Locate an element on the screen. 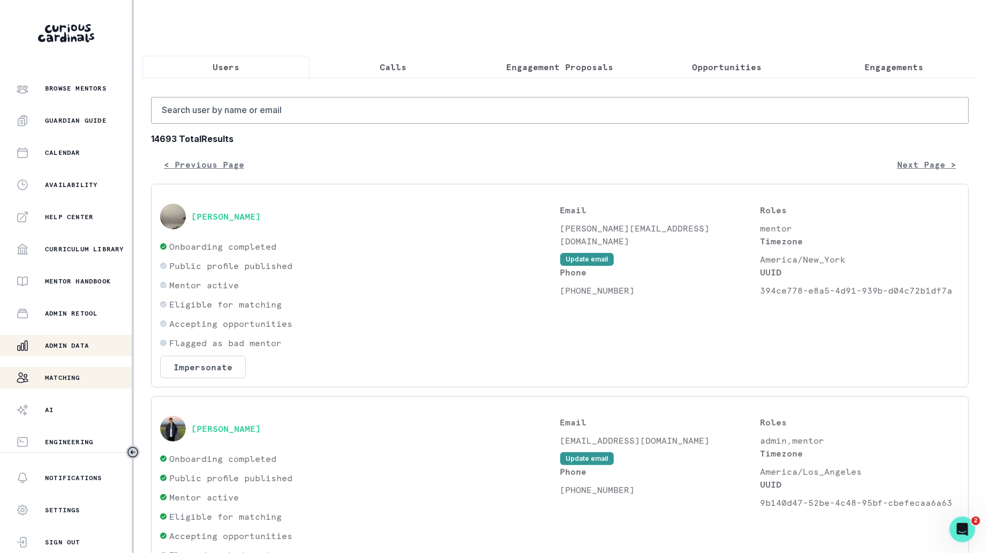  p: Help Center is located at coordinates (69, 217).